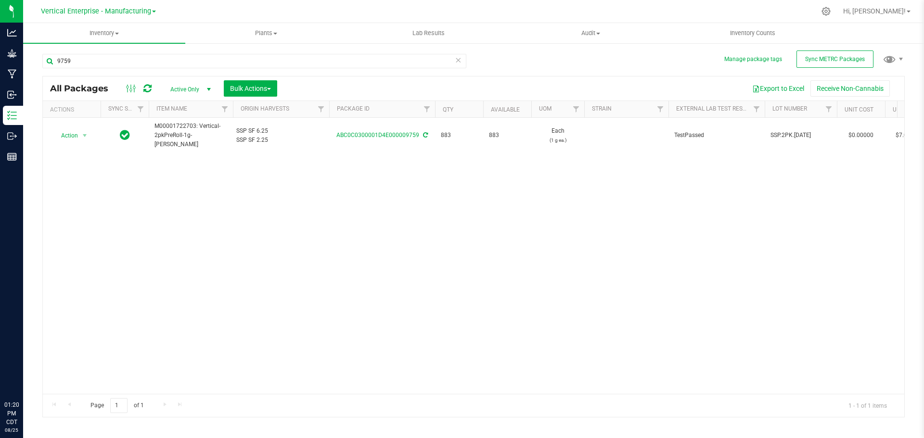  What do you see at coordinates (859, 110) in the screenshot?
I see `a: Unit Cost` at bounding box center [859, 110].